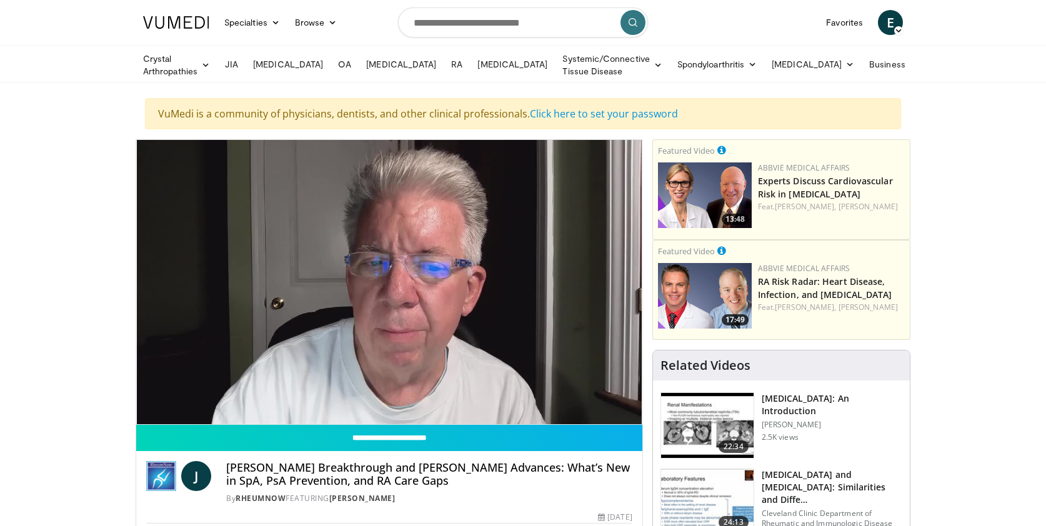 This screenshot has height=526, width=1046. What do you see at coordinates (457, 64) in the screenshot?
I see `a: RA` at bounding box center [457, 64].